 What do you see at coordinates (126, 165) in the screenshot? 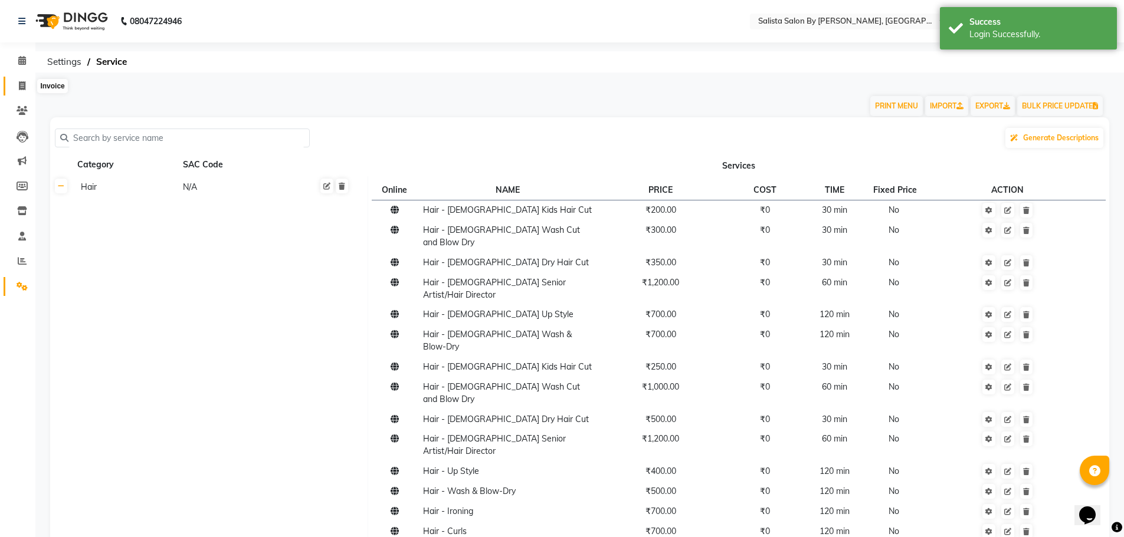
I see `div: Category` at bounding box center [126, 165].